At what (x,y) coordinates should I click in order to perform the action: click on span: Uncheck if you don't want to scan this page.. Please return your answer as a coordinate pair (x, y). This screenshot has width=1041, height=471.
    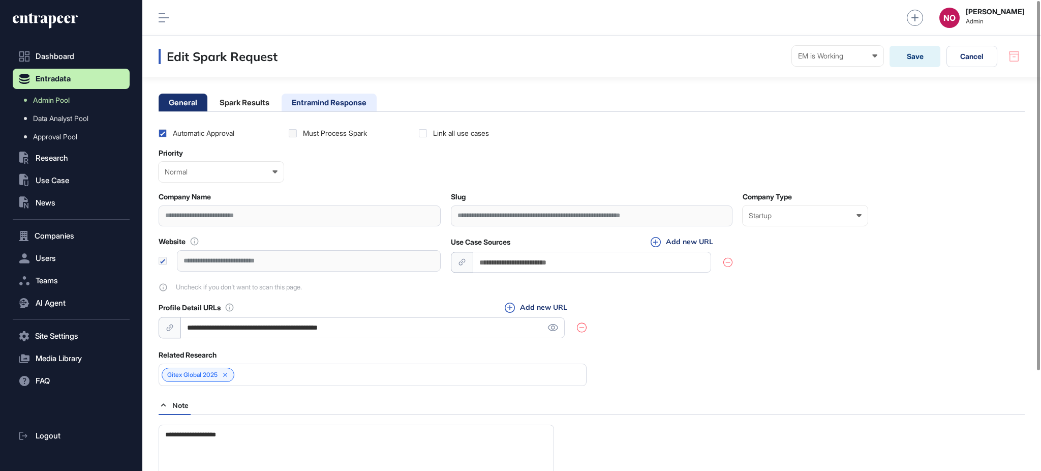
    Looking at the image, I should click on (239, 287).